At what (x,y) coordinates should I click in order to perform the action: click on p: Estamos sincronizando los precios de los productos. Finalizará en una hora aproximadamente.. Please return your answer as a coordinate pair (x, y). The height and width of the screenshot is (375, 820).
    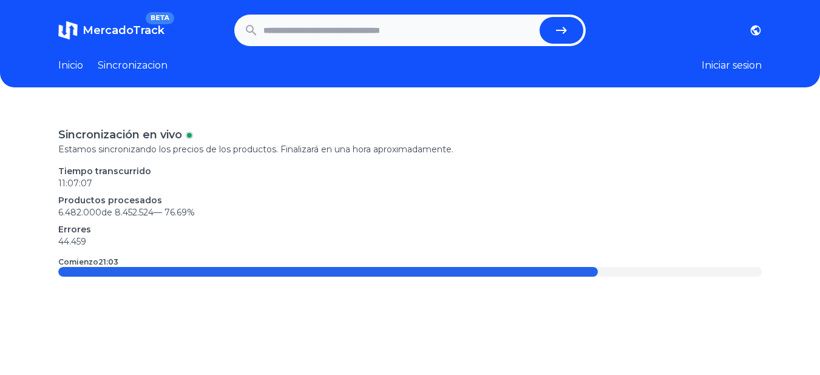
    Looking at the image, I should click on (410, 149).